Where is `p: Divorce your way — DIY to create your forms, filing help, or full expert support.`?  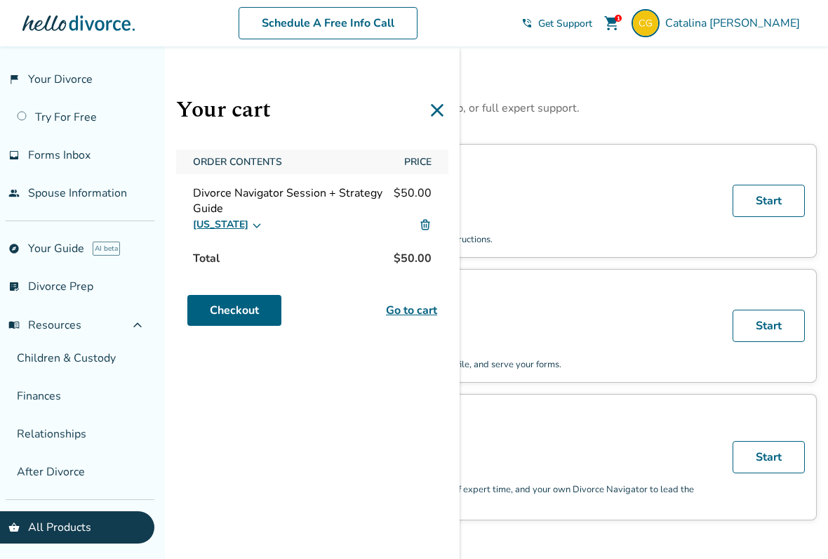 p: Divorce your way — DIY to create your forms, filing help, or full expert support. is located at coordinates (498, 108).